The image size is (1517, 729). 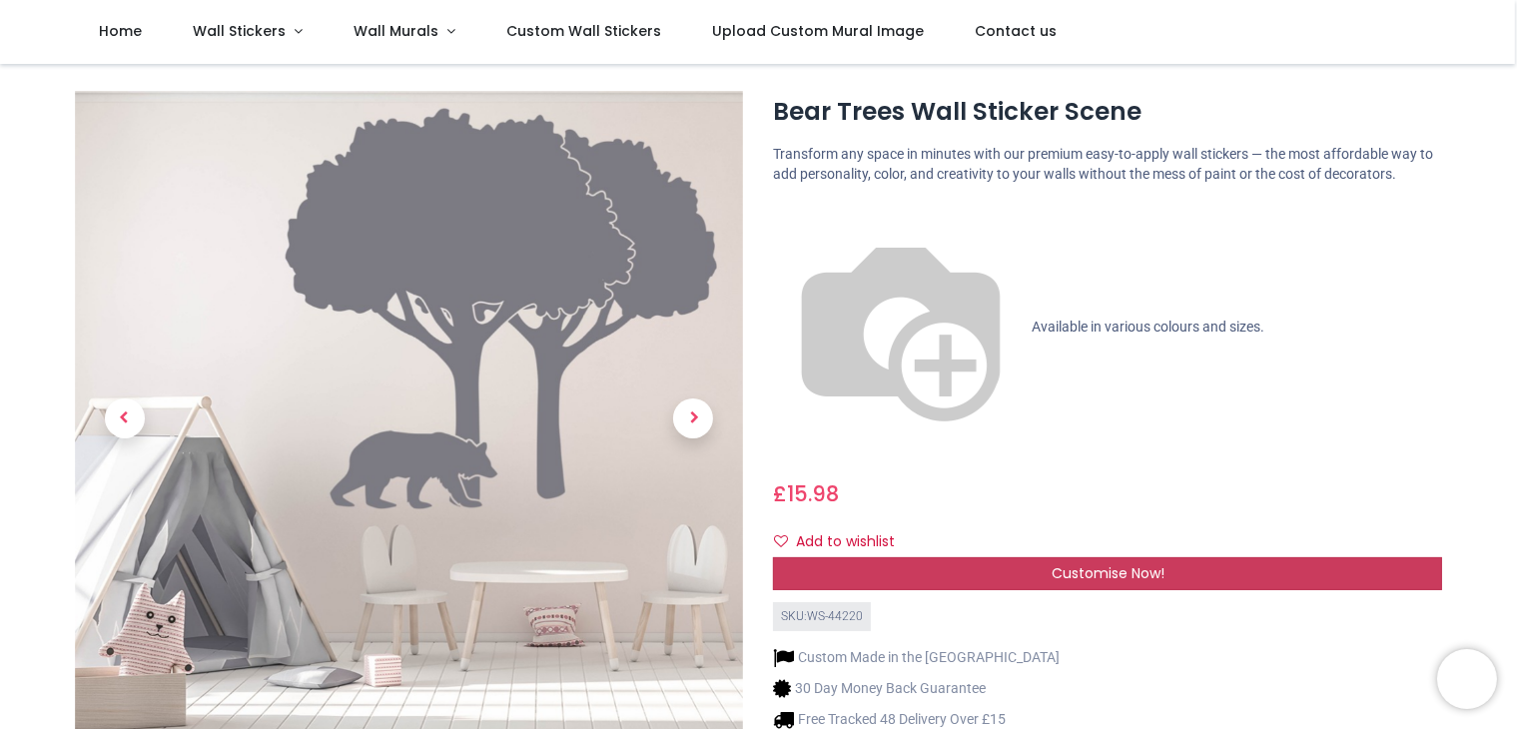 What do you see at coordinates (693, 418) in the screenshot?
I see `a: Next` at bounding box center [693, 418].